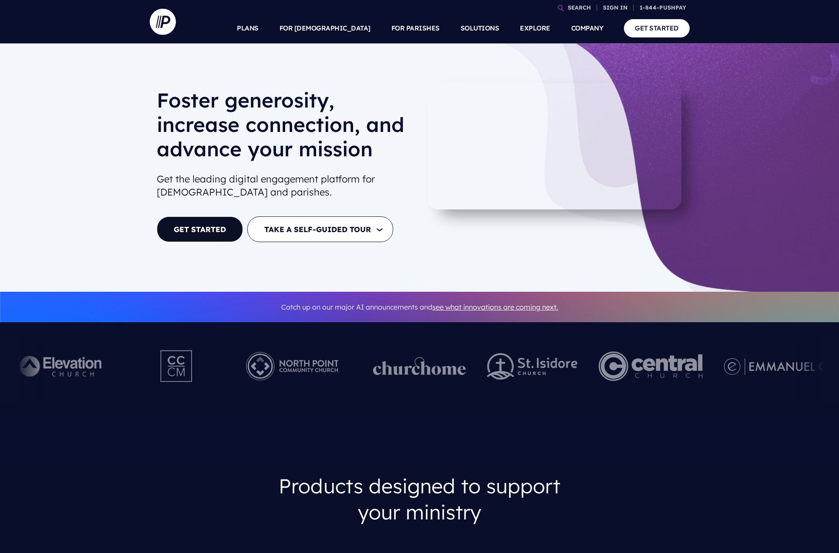 This screenshot has height=553, width=839. I want to click on button: TAKE A SELF-GUIDED TOUR, so click(320, 229).